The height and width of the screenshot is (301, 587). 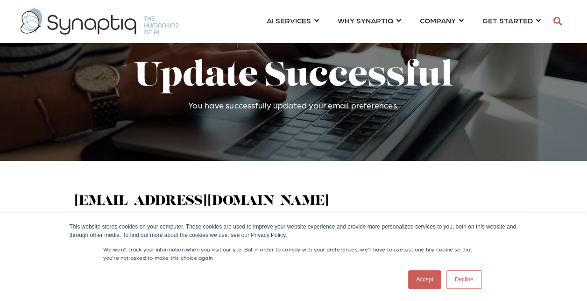 I want to click on img: synaptiq logo-1, so click(x=100, y=21).